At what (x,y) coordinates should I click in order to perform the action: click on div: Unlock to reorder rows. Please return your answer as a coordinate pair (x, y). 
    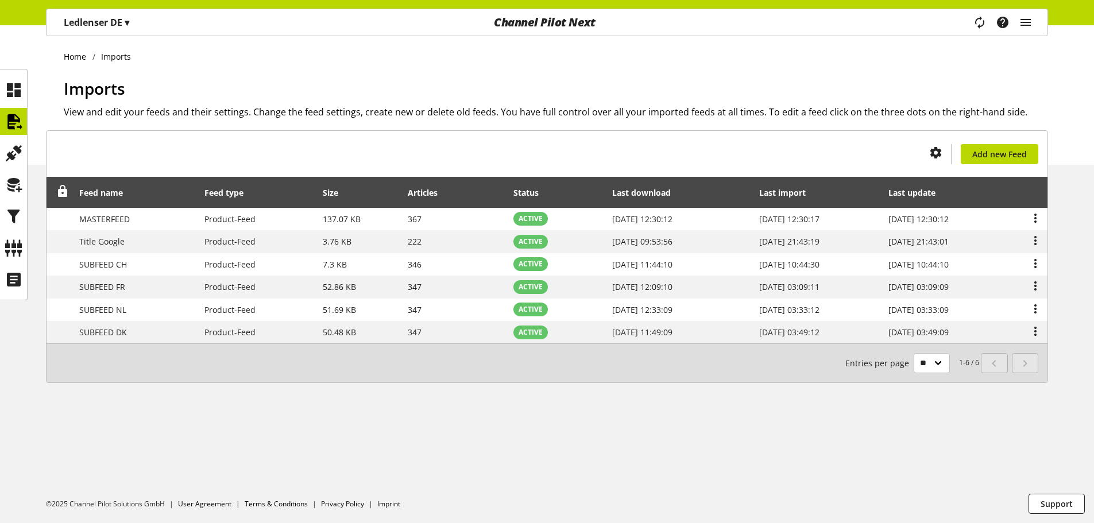
    Looking at the image, I should click on (61, 192).